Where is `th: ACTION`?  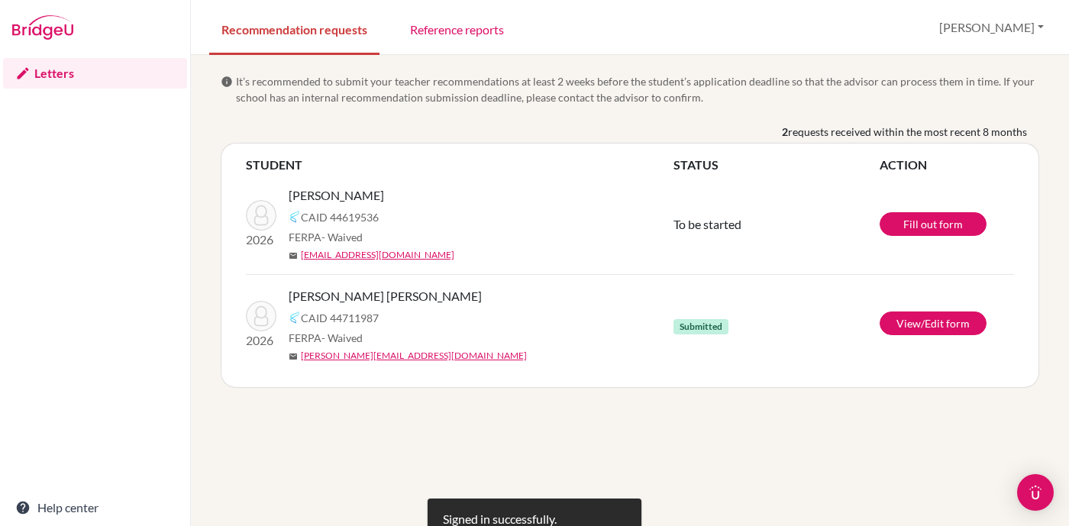
th: ACTION is located at coordinates (947, 165).